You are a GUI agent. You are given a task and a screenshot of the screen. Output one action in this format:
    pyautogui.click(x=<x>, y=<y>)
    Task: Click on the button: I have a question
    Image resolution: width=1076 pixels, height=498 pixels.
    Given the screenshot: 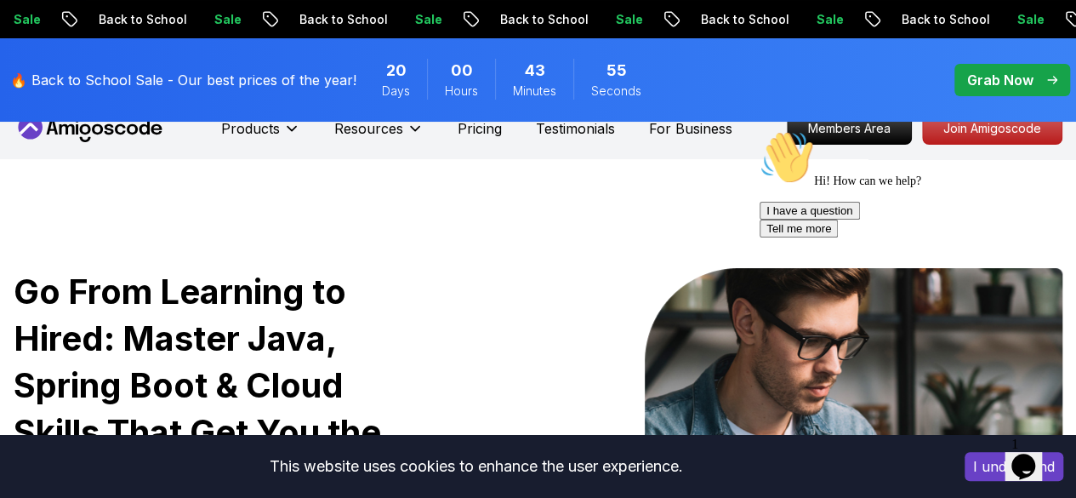 What is the action you would take?
    pyautogui.click(x=57, y=87)
    